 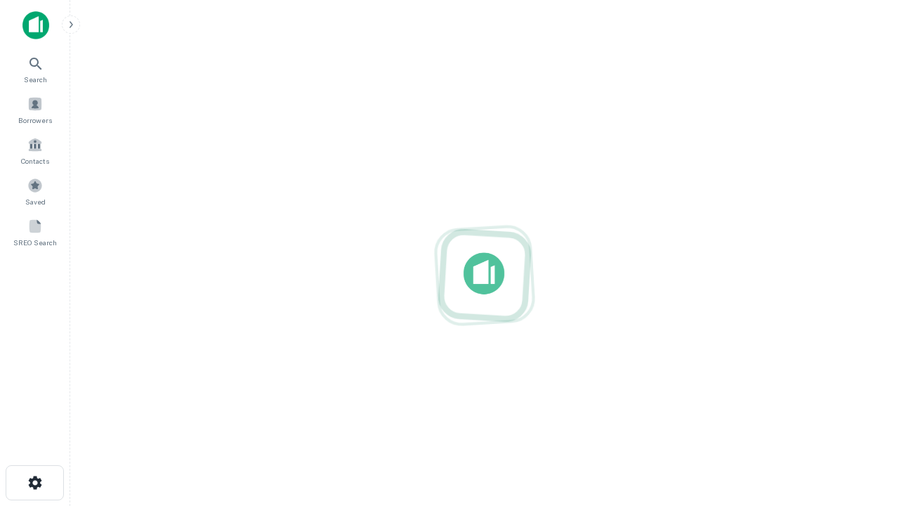 What do you see at coordinates (35, 191) in the screenshot?
I see `a: Saved` at bounding box center [35, 191].